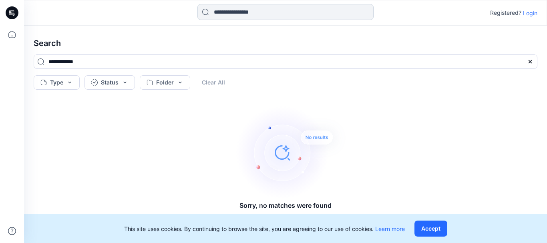 This screenshot has width=547, height=243. I want to click on h4: Search, so click(285, 43).